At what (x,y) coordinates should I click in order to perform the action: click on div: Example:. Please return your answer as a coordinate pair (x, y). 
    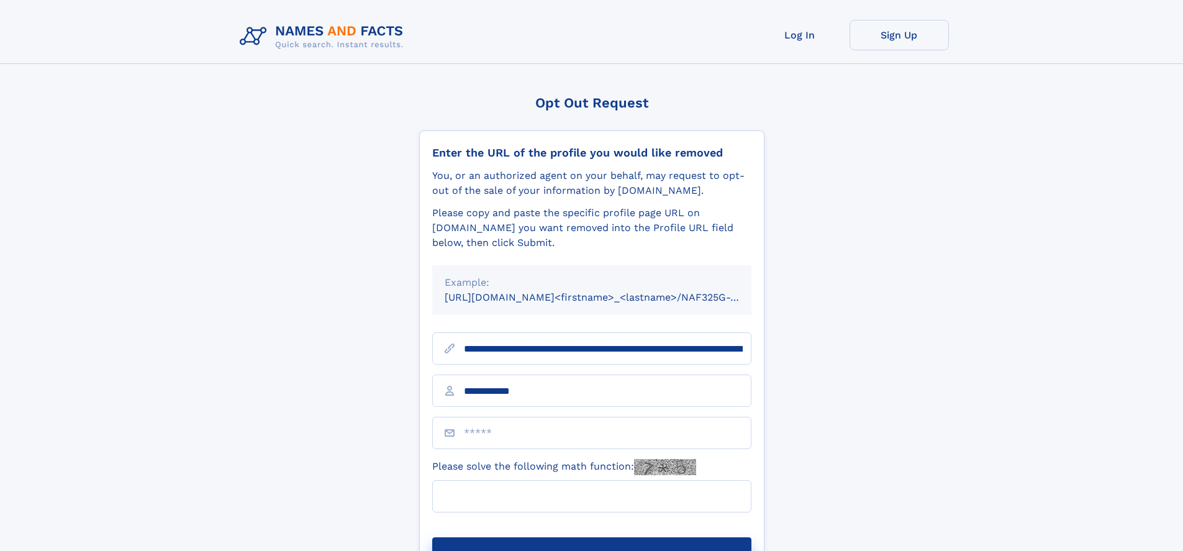
    Looking at the image, I should click on (592, 283).